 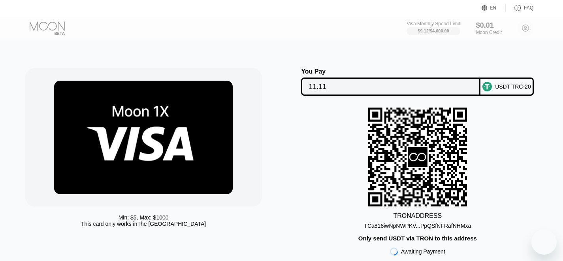 I want to click on div: Visa Monthly Spend Limit$9.12/$4,000.00, so click(x=433, y=28).